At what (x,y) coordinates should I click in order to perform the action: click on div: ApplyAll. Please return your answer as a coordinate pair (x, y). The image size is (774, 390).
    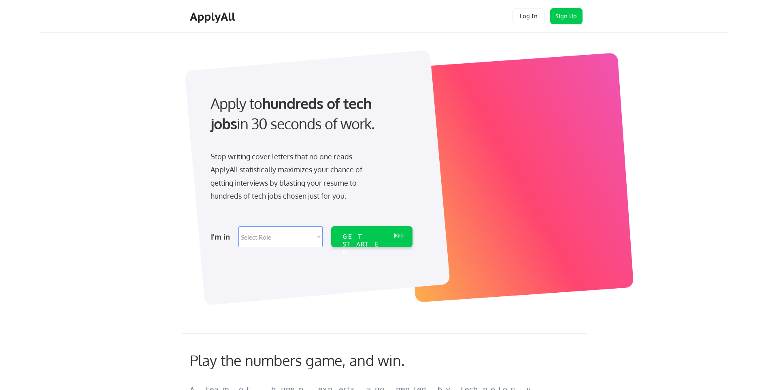
    Looking at the image, I should click on (214, 17).